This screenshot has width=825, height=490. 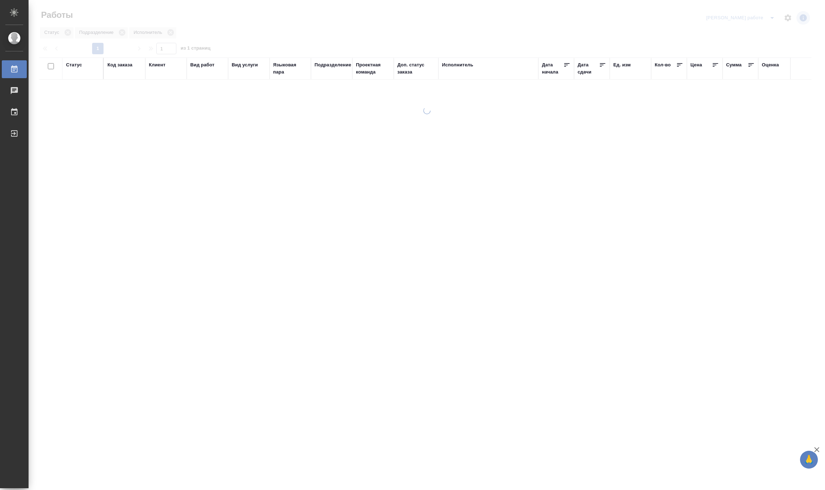 What do you see at coordinates (458, 65) in the screenshot?
I see `div: Исполнитель` at bounding box center [458, 65].